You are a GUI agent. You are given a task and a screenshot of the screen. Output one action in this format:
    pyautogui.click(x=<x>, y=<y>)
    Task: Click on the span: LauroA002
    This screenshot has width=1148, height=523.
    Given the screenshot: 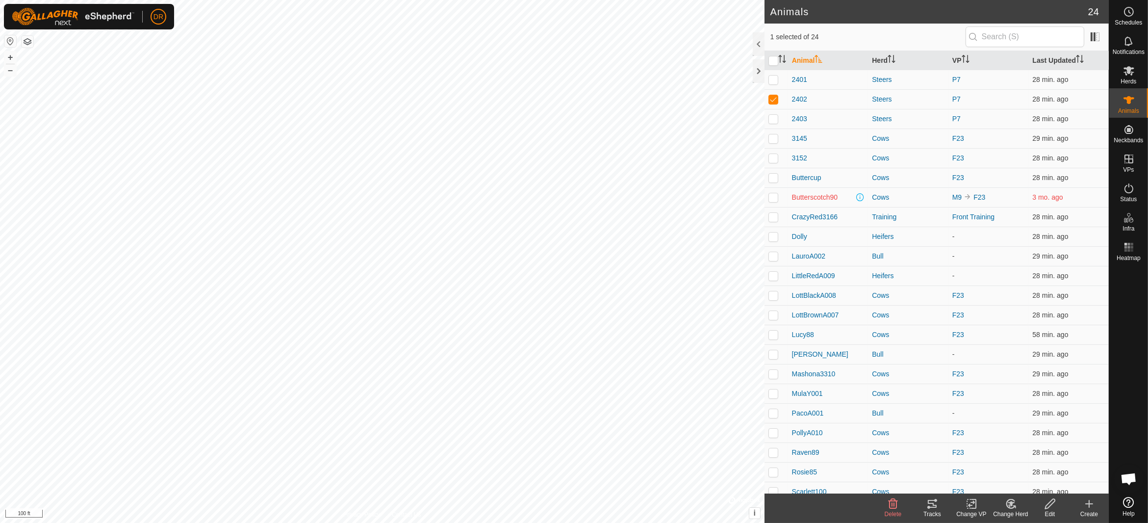 What is the action you would take?
    pyautogui.click(x=809, y=256)
    